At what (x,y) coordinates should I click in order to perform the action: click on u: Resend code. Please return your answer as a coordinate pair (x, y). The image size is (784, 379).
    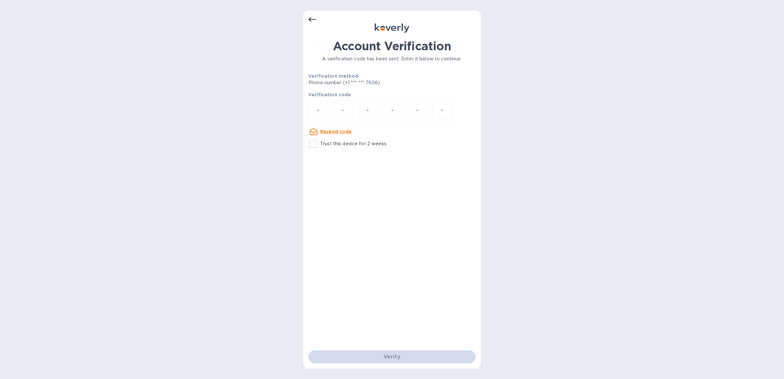
    Looking at the image, I should click on (336, 132).